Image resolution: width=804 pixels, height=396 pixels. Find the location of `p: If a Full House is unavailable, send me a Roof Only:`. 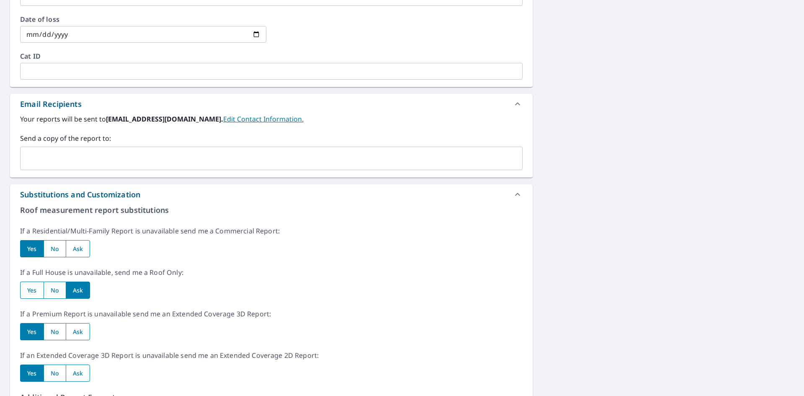

p: If a Full House is unavailable, send me a Roof Only: is located at coordinates (271, 272).